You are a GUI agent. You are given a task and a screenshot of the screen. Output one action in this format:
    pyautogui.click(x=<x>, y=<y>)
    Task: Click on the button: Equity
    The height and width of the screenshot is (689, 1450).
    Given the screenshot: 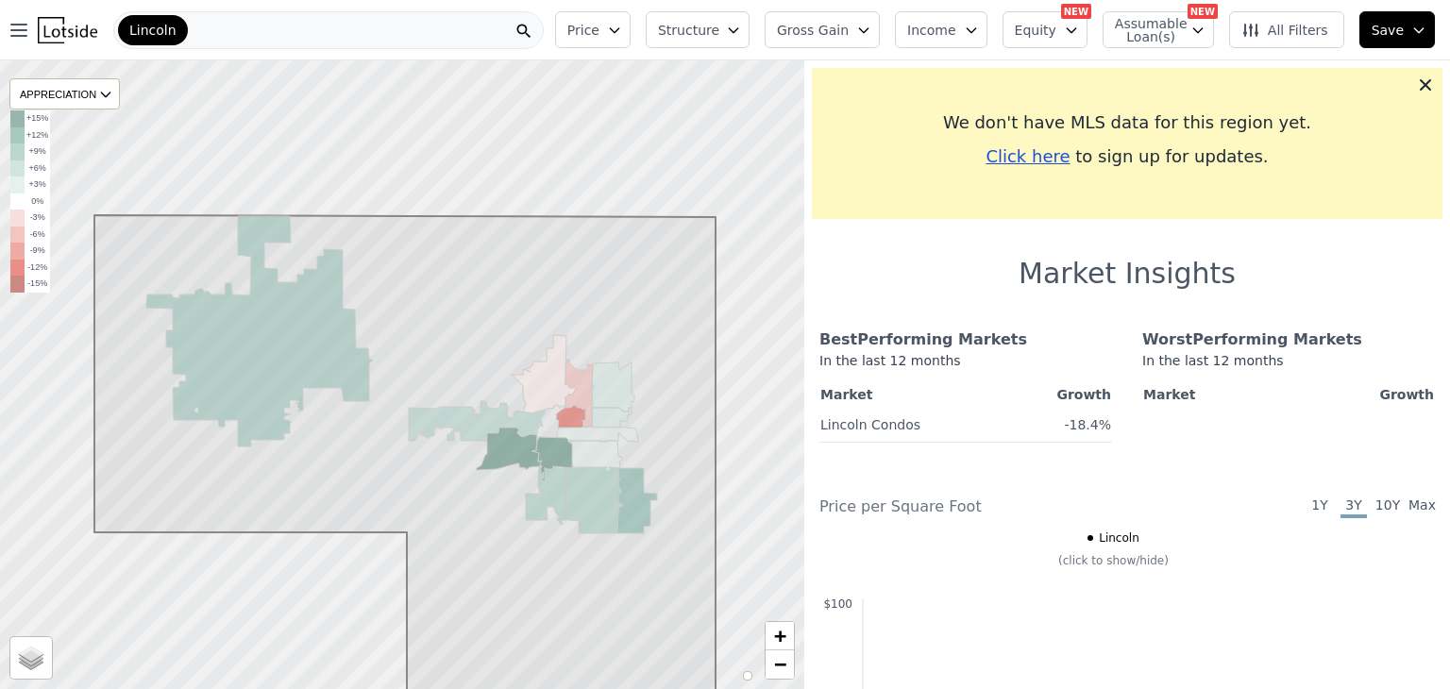 What is the action you would take?
    pyautogui.click(x=1045, y=29)
    